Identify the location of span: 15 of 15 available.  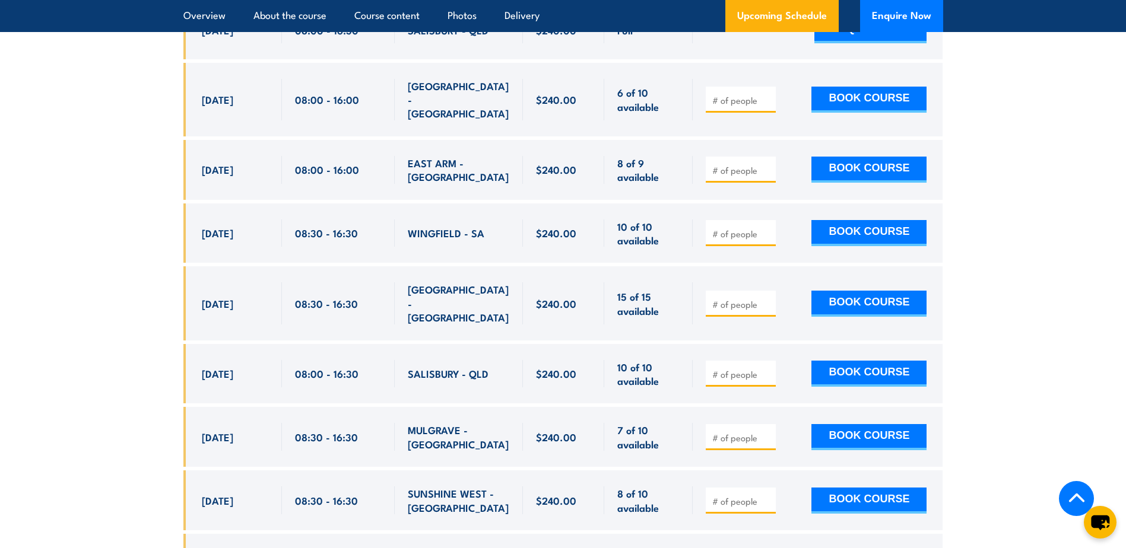
(648, 303).